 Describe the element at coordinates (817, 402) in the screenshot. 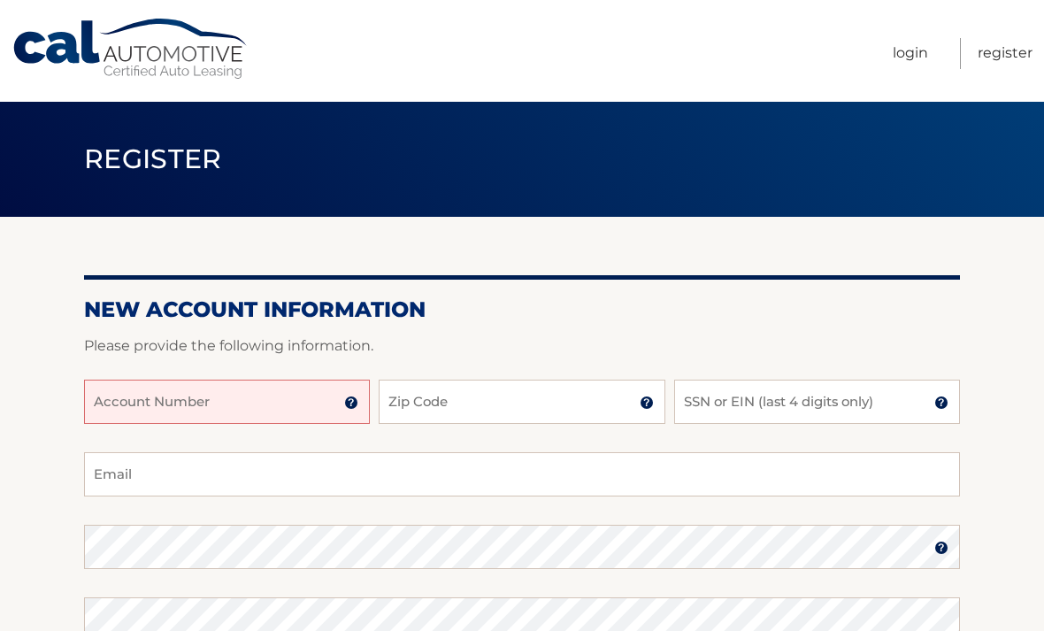

I see `input: SSN or EIN (last 4 digits only)` at that location.